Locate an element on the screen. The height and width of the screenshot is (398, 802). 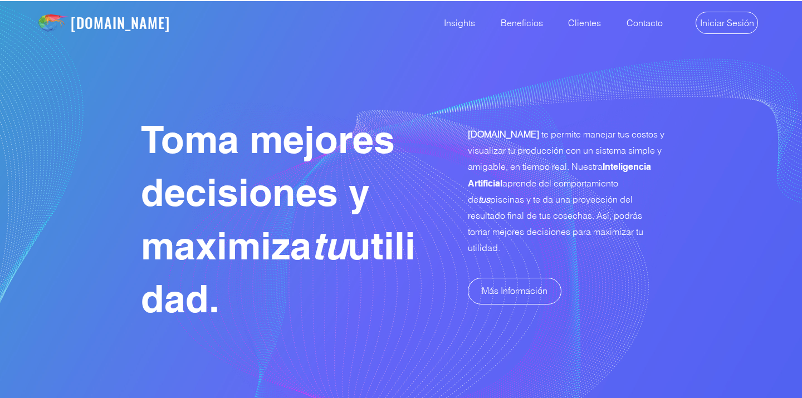
span: te permite manejar tus costos y visualizar tu producción con un sistema simple y amigable, en tie... is located at coordinates (566, 191).